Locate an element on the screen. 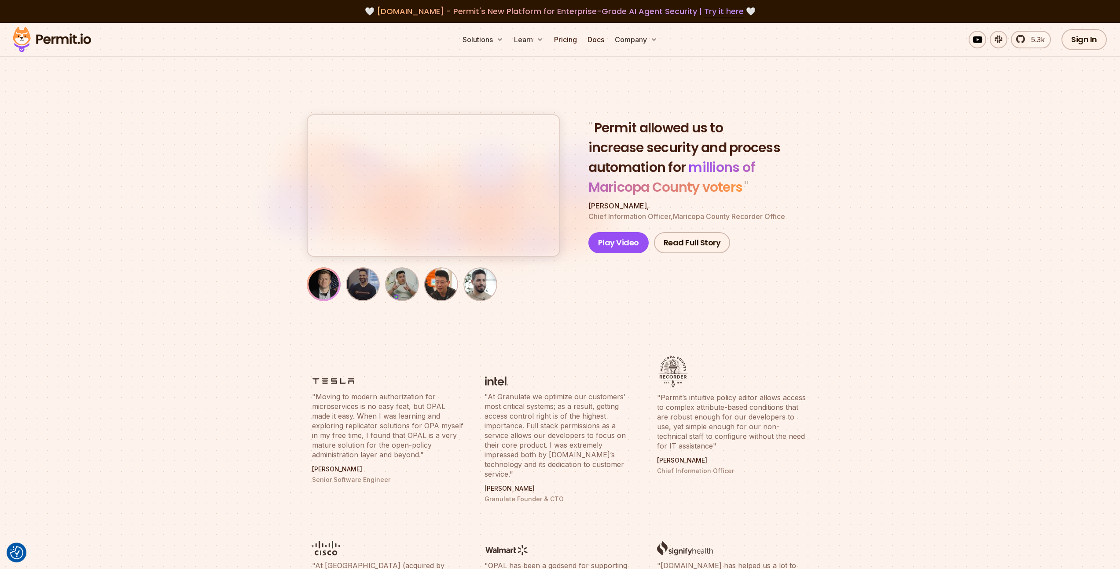 The width and height of the screenshot is (1120, 569). button: Company is located at coordinates (636, 40).